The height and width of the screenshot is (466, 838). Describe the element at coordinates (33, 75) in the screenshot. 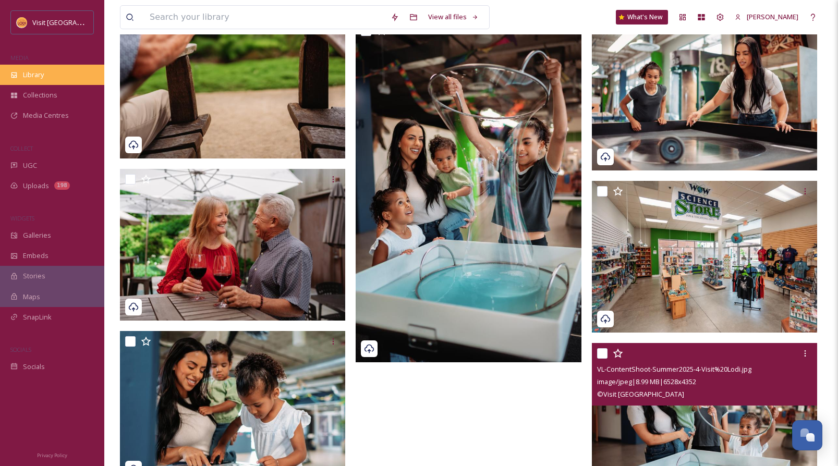

I see `span: Library` at that location.